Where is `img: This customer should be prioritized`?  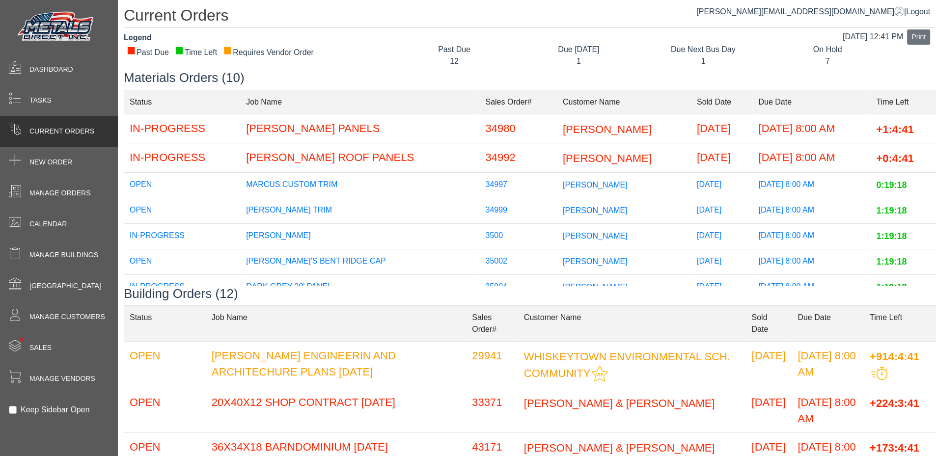 img: This customer should be prioritized is located at coordinates (600, 374).